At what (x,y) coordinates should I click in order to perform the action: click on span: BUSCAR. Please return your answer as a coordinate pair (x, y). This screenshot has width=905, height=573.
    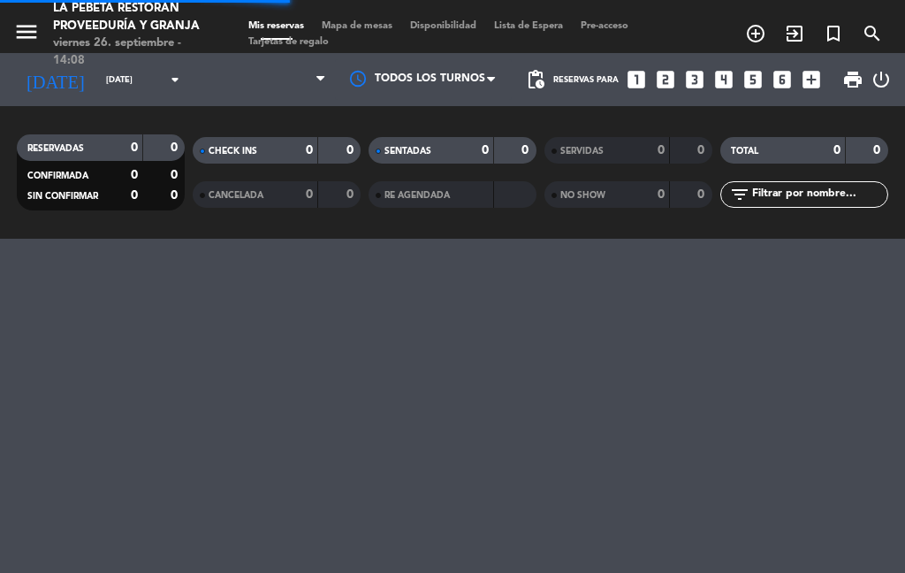
    Looking at the image, I should click on (872, 34).